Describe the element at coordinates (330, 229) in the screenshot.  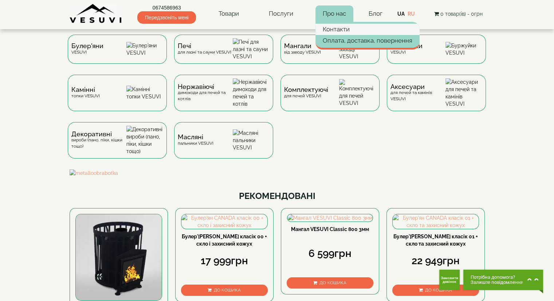
I see `a: Мангал VESUVI Classic 800 3мм` at that location.